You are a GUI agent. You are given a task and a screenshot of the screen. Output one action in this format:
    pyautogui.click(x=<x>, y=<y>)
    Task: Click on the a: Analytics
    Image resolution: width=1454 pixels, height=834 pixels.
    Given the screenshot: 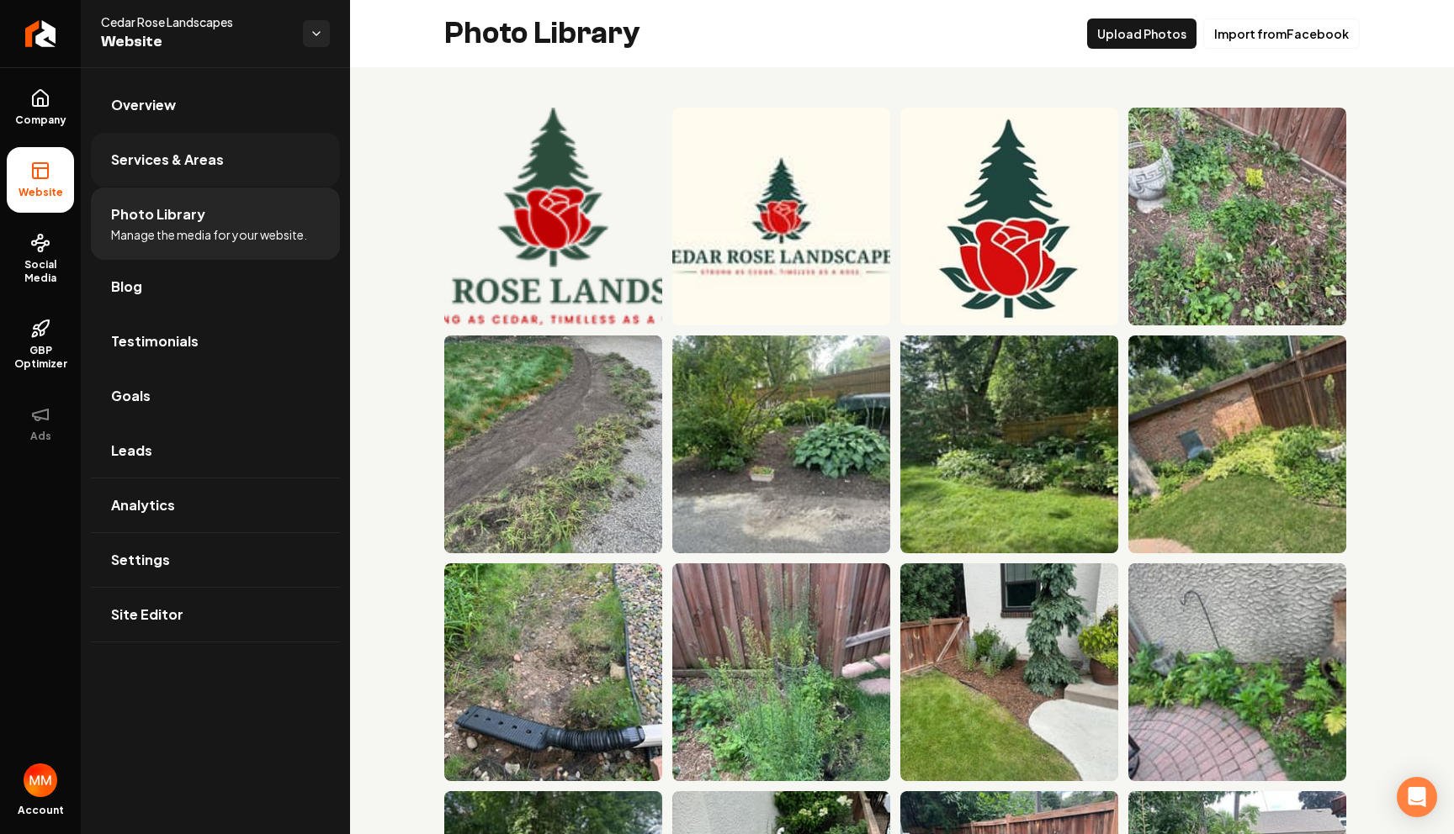 What is the action you would take?
    pyautogui.click(x=215, y=506)
    